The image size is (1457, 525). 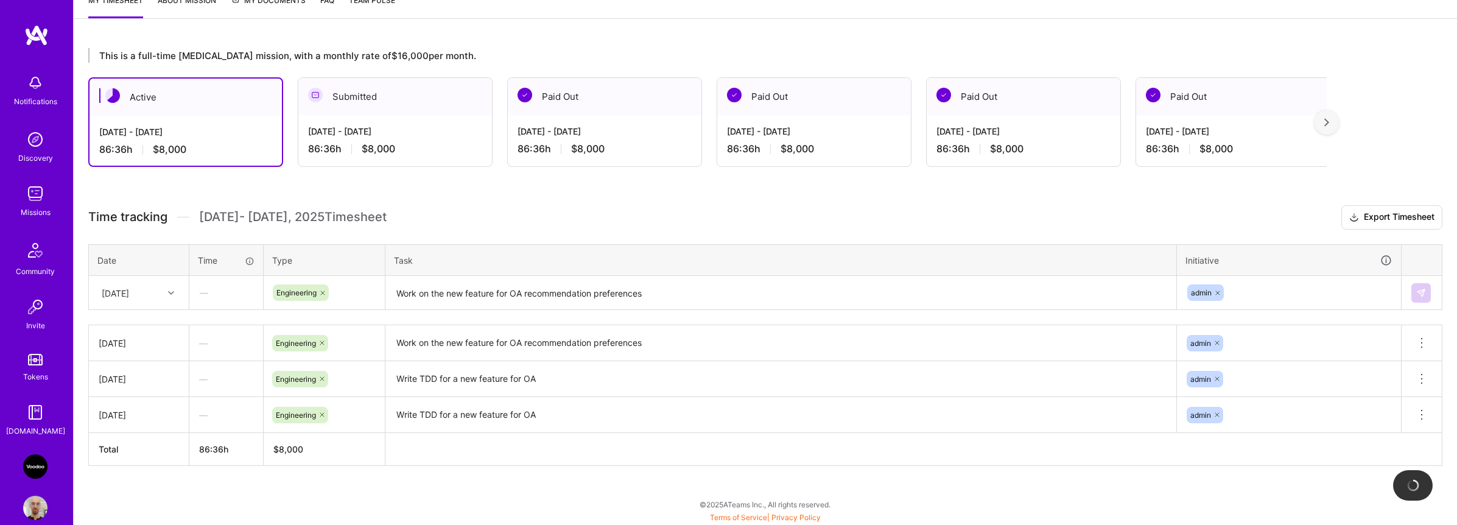 What do you see at coordinates (395, 96) in the screenshot?
I see `div: Submitted` at bounding box center [395, 96].